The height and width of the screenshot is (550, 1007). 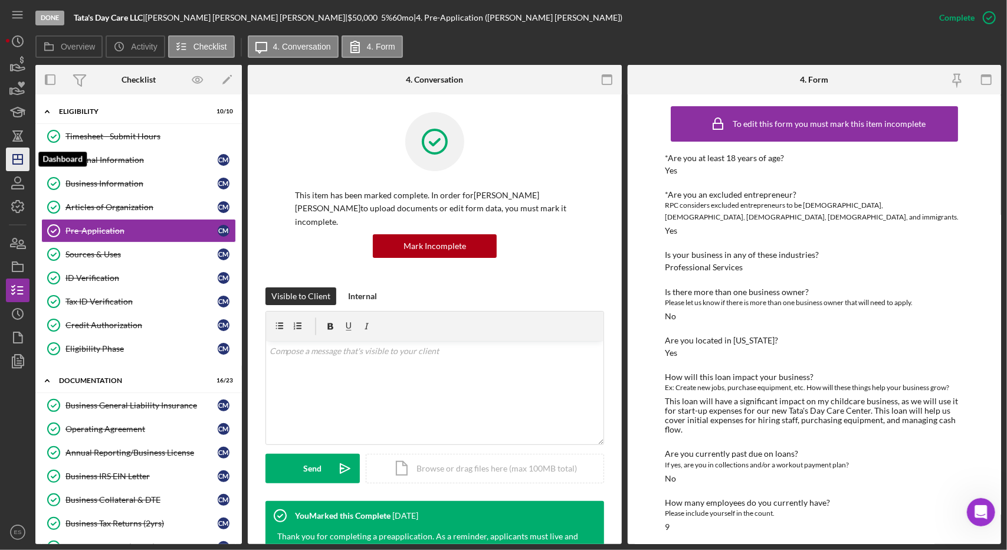 What do you see at coordinates (80, 382) in the screenshot?
I see `button: Start recording` at bounding box center [80, 382].